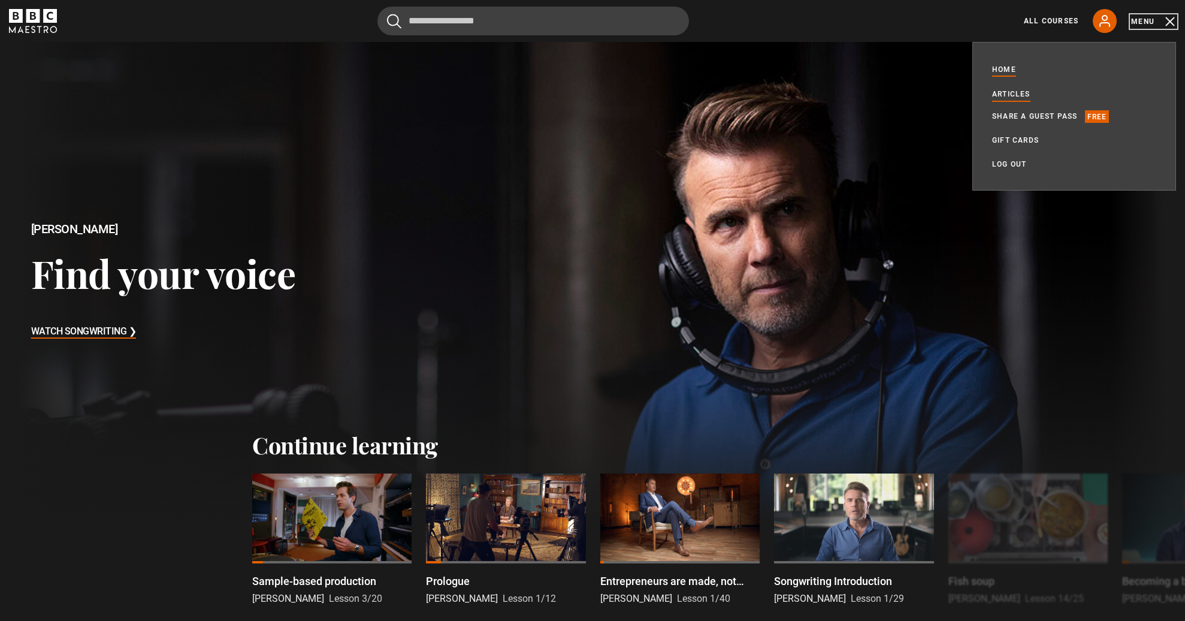  What do you see at coordinates (1009, 164) in the screenshot?
I see `a: Log out` at bounding box center [1009, 164].